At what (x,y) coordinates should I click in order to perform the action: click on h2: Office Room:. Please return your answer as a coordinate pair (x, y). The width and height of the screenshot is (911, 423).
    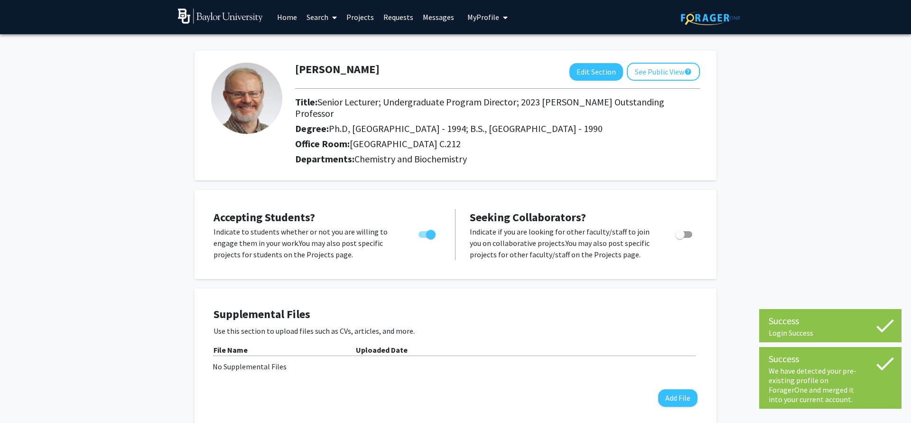
    Looking at the image, I should click on (497, 144).